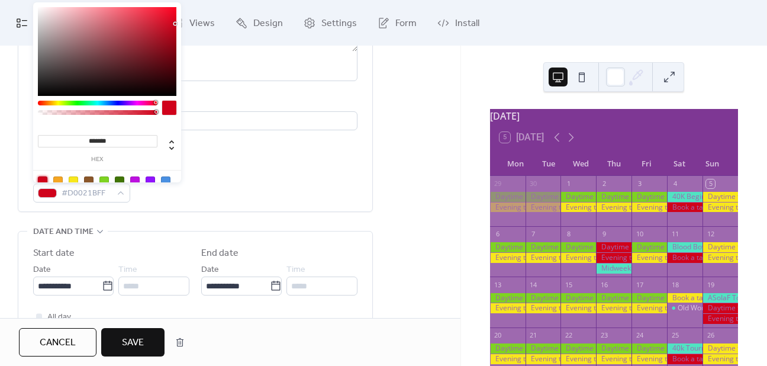  I want to click on div: Thu, so click(614, 164).